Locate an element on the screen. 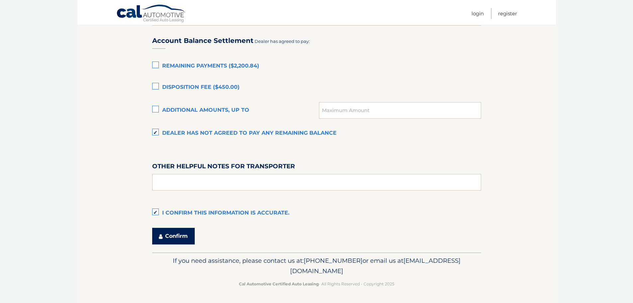  strong: Cal Automotive Certified Auto Leasing is located at coordinates (279, 284).